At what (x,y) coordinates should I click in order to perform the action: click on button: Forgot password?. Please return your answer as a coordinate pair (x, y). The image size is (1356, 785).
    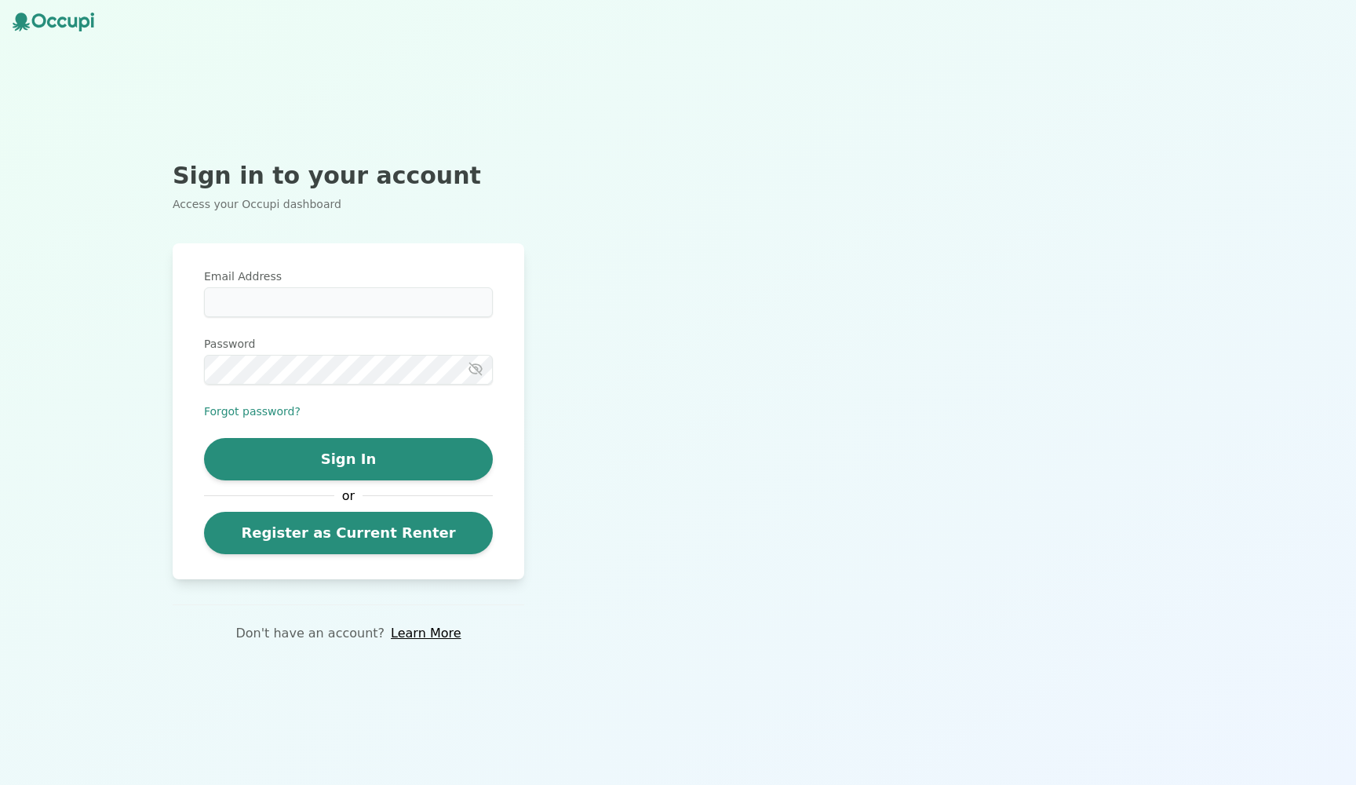
    Looking at the image, I should click on (252, 411).